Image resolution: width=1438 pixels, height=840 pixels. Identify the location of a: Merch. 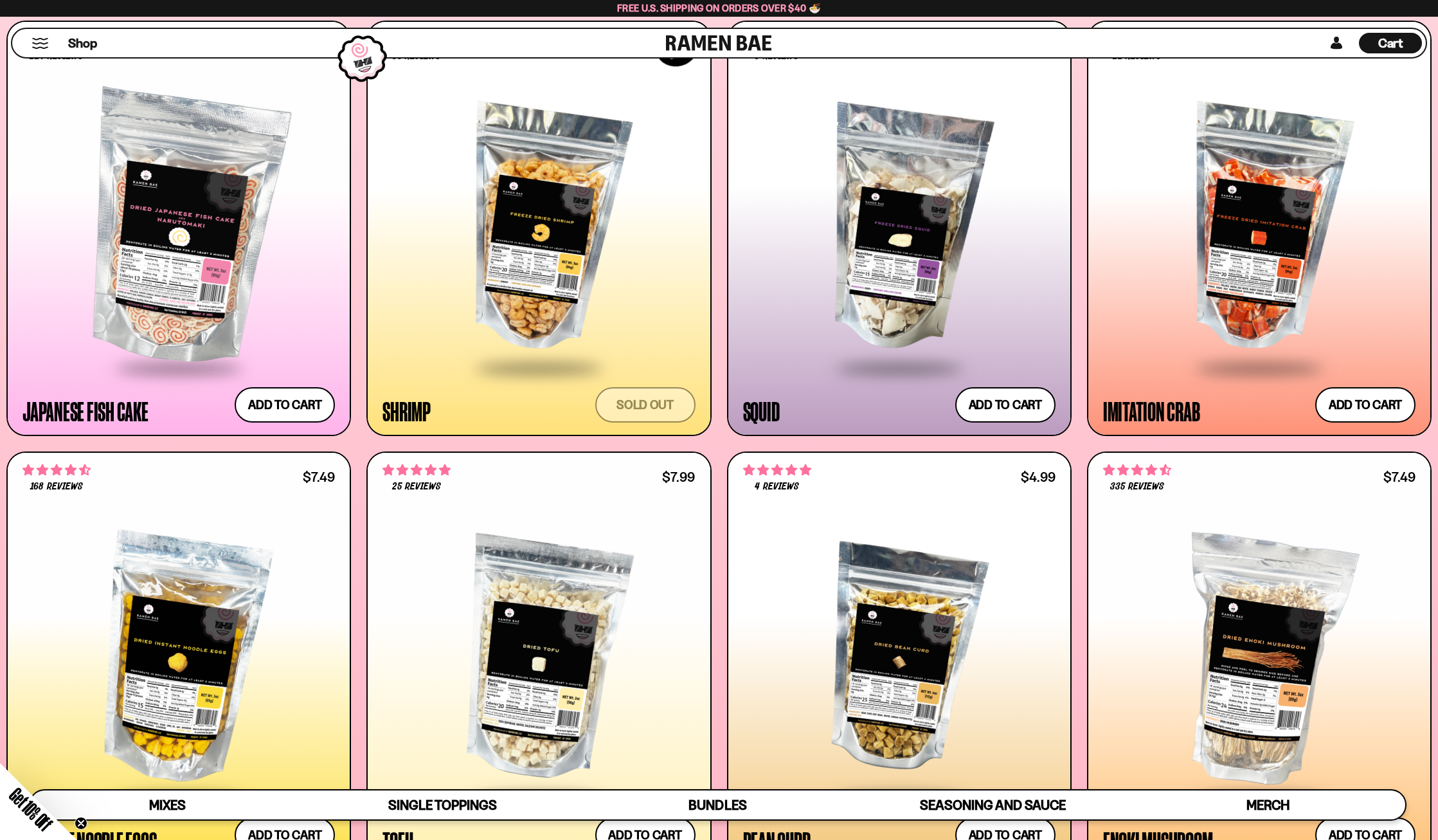
(1268, 804).